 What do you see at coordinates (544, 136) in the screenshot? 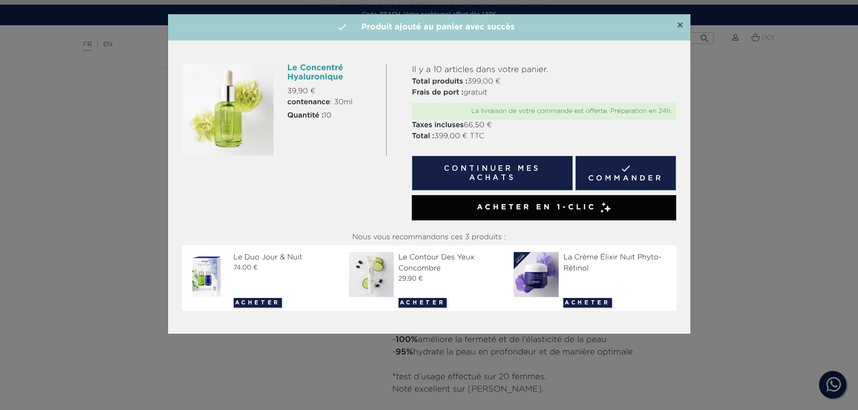
I see `p: 399,00 € TTC` at bounding box center [544, 136].